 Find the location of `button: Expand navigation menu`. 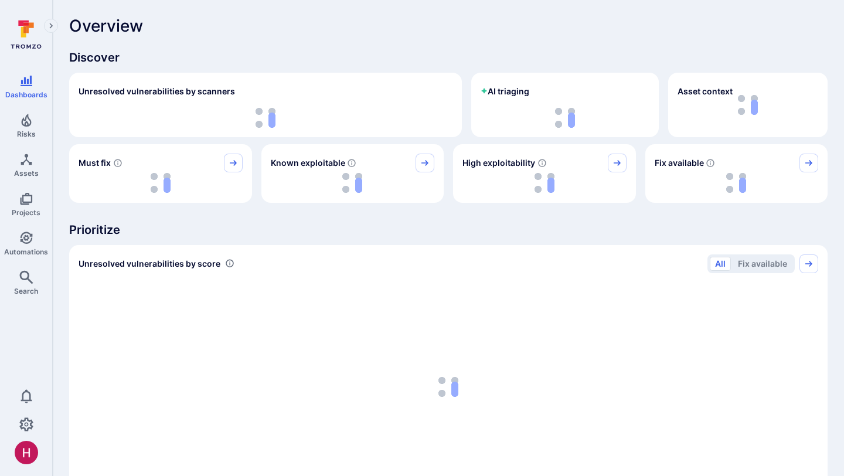

button: Expand navigation menu is located at coordinates (51, 26).